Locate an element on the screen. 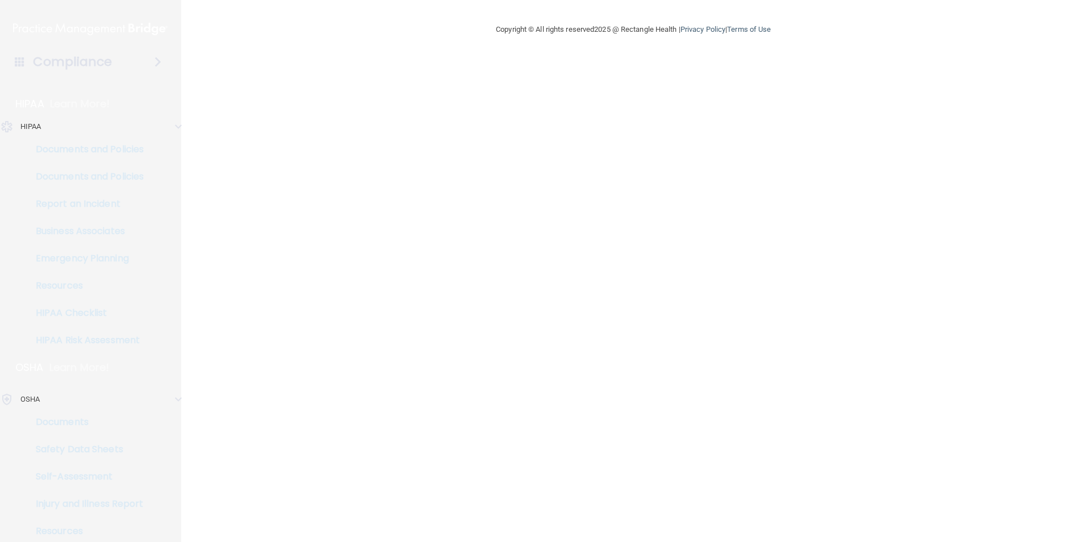 The image size is (1086, 542). p: Documents is located at coordinates (85, 422).